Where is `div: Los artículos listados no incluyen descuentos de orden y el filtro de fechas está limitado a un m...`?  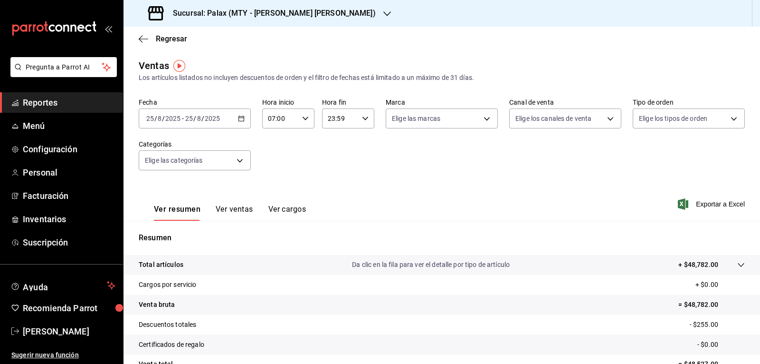
div: Los artículos listados no incluyen descuentos de orden y el filtro de fechas está limitado a un m... is located at coordinates (442, 77).